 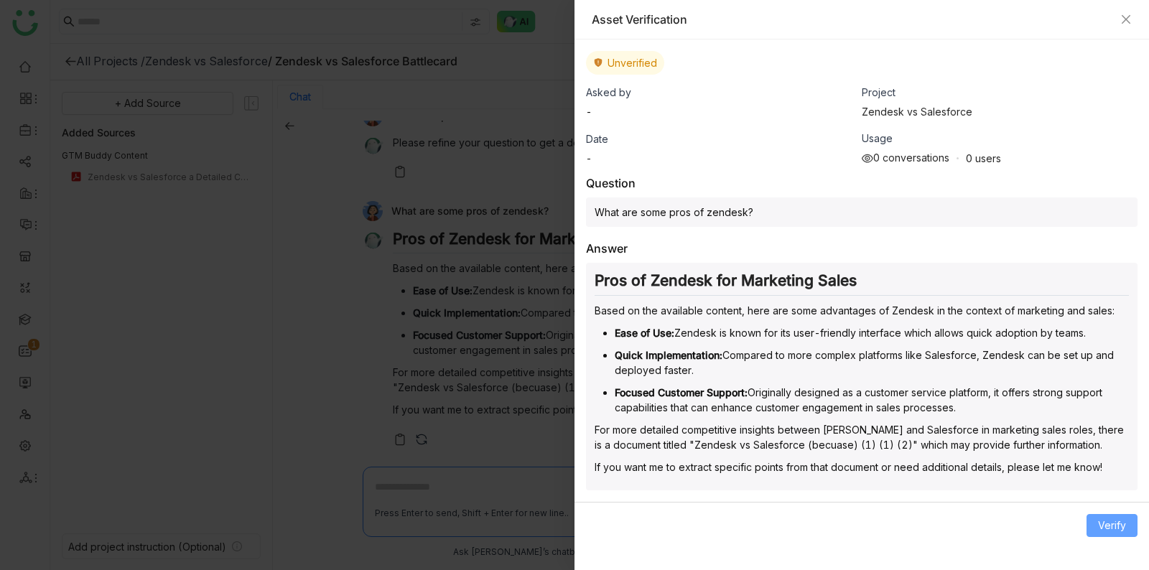 What do you see at coordinates (644, 332) in the screenshot?
I see `strong: Ease of Use:` at bounding box center [644, 332].